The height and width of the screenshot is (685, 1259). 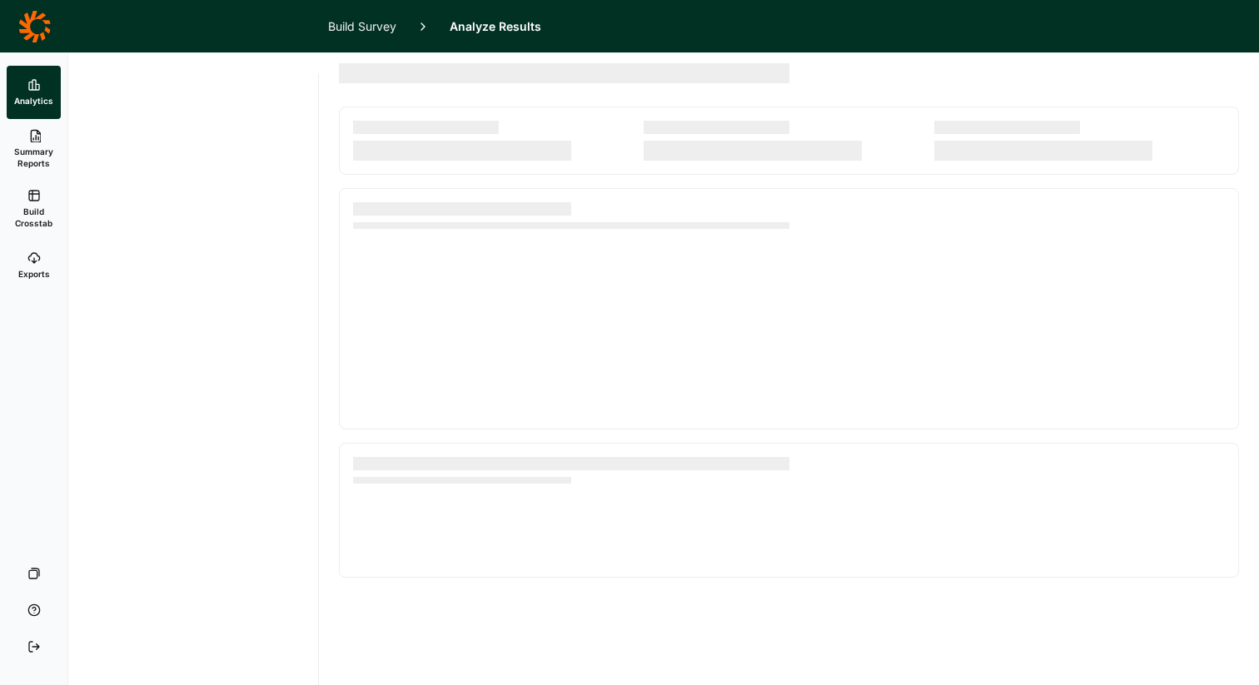 I want to click on a: Build Crosstab, so click(x=33, y=209).